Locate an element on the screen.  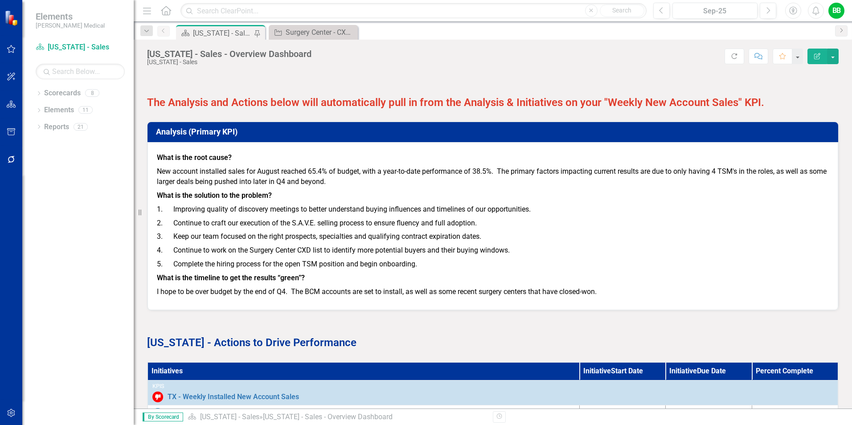
img: No Information is located at coordinates (158, 414).